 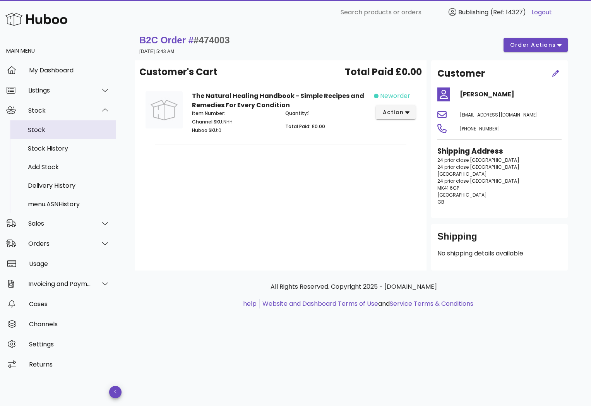 What do you see at coordinates (296, 113) in the screenshot?
I see `span: Quantity:` at bounding box center [296, 113].